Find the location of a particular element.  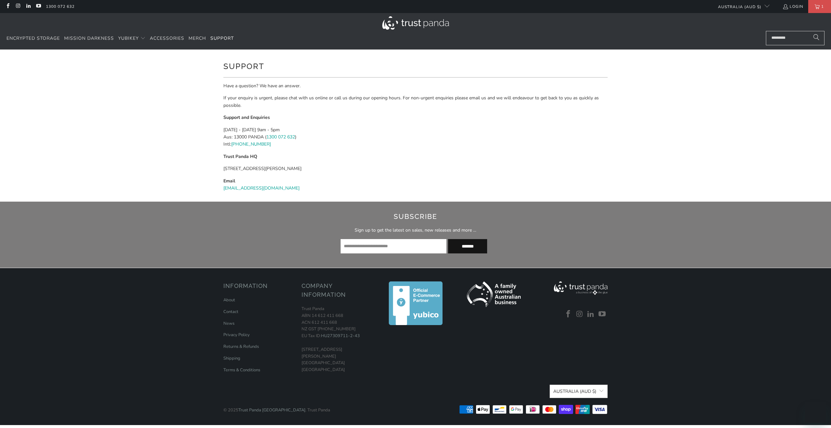

a: Support is located at coordinates (222, 38).